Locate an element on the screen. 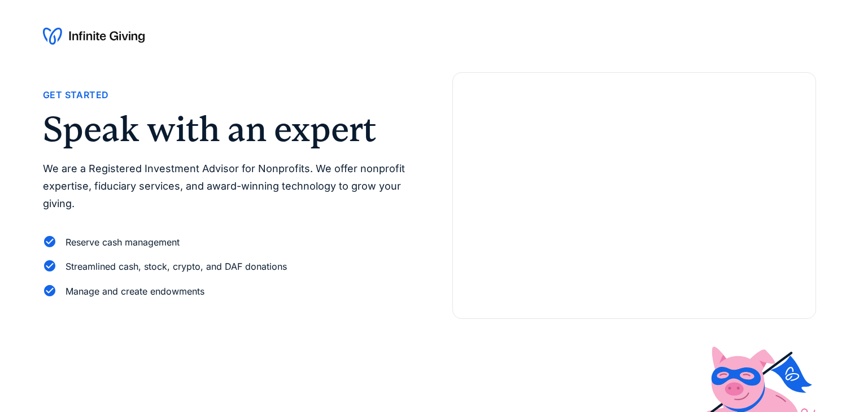 This screenshot has height=412, width=859. div: Manage and create endowments is located at coordinates (135, 292).